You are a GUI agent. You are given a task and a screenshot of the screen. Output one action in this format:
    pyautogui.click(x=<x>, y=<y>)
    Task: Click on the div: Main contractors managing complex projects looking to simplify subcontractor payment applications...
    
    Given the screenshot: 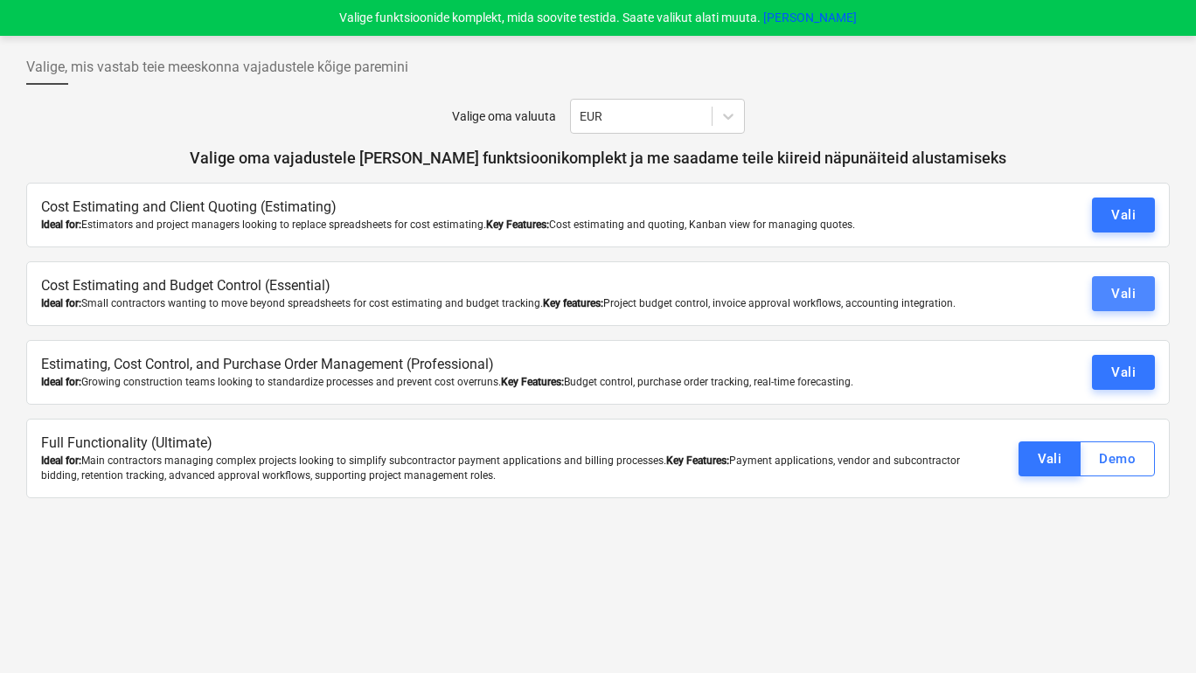 What is the action you would take?
    pyautogui.click(x=505, y=468)
    